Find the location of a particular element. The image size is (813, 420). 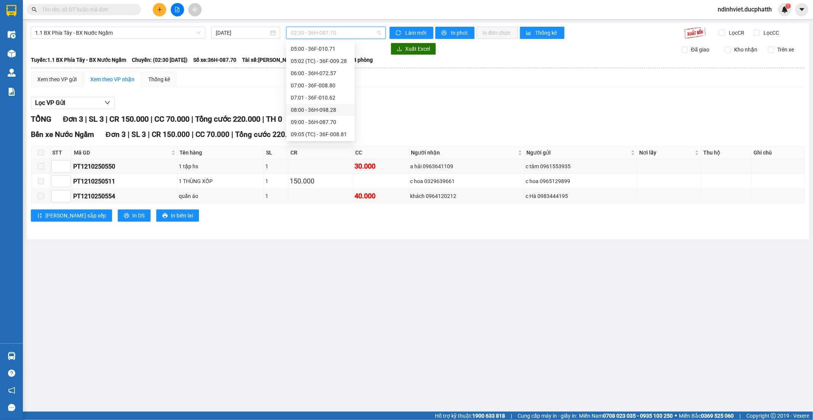

span: Xuất Excel is located at coordinates (418, 49).